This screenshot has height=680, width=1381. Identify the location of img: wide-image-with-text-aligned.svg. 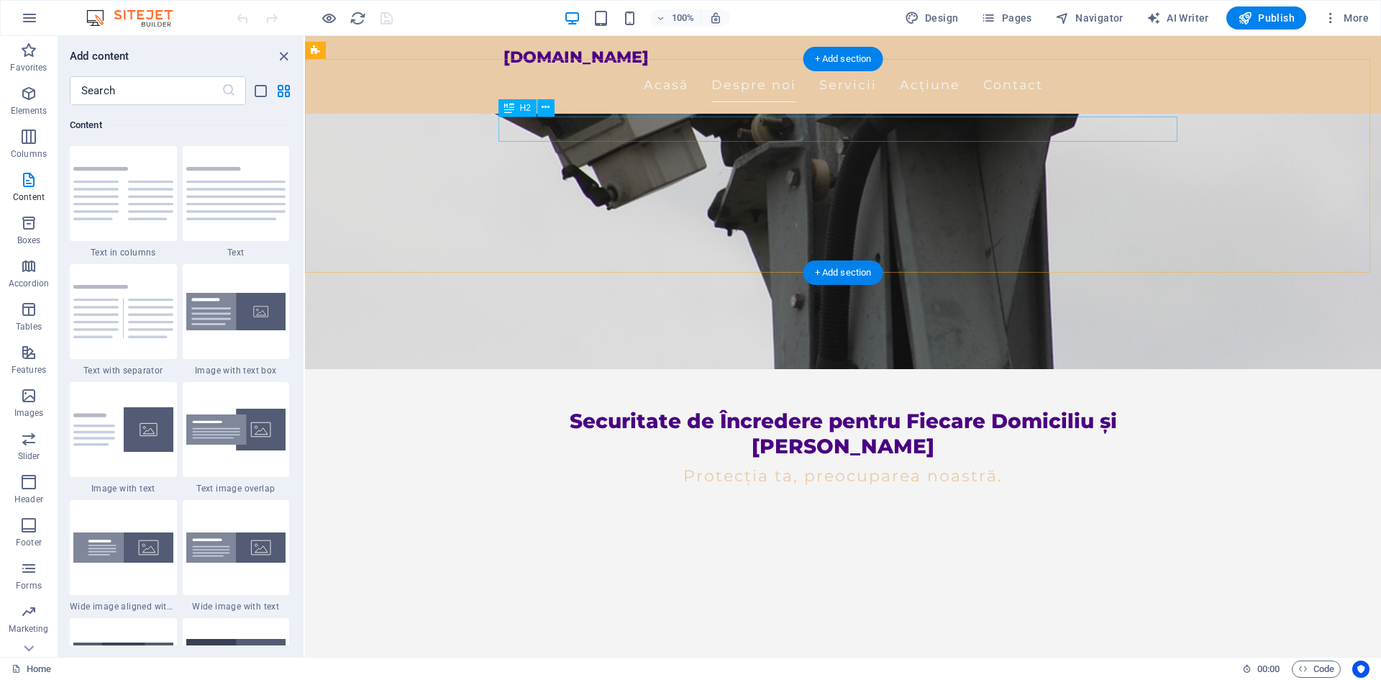
(123, 547).